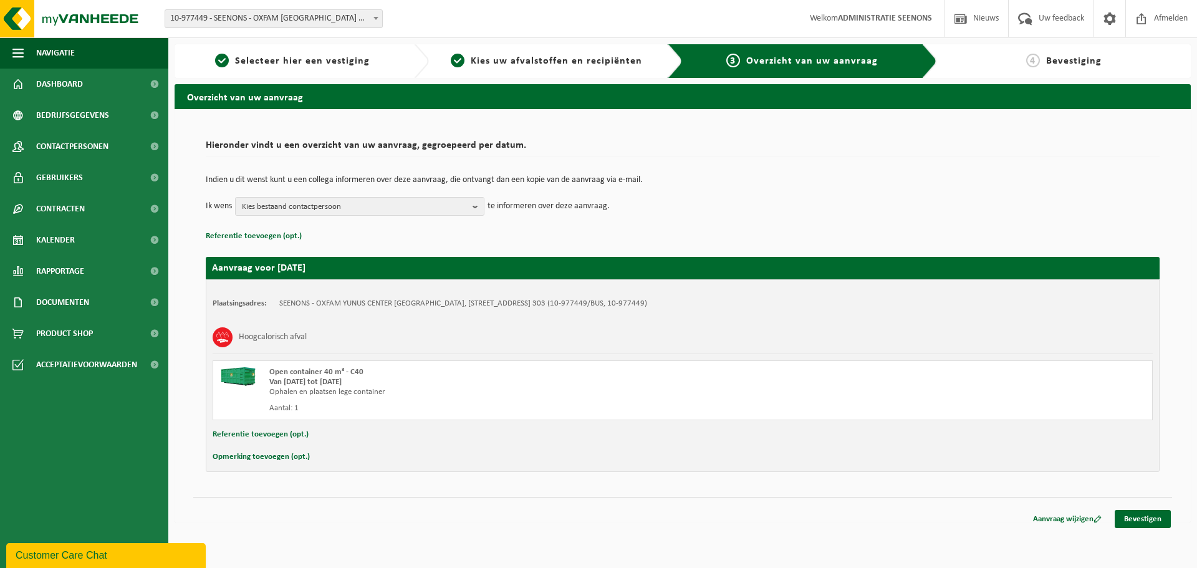 This screenshot has height=568, width=1197. I want to click on span: Kies uw afvalstoffen en recipiënten, so click(556, 61).